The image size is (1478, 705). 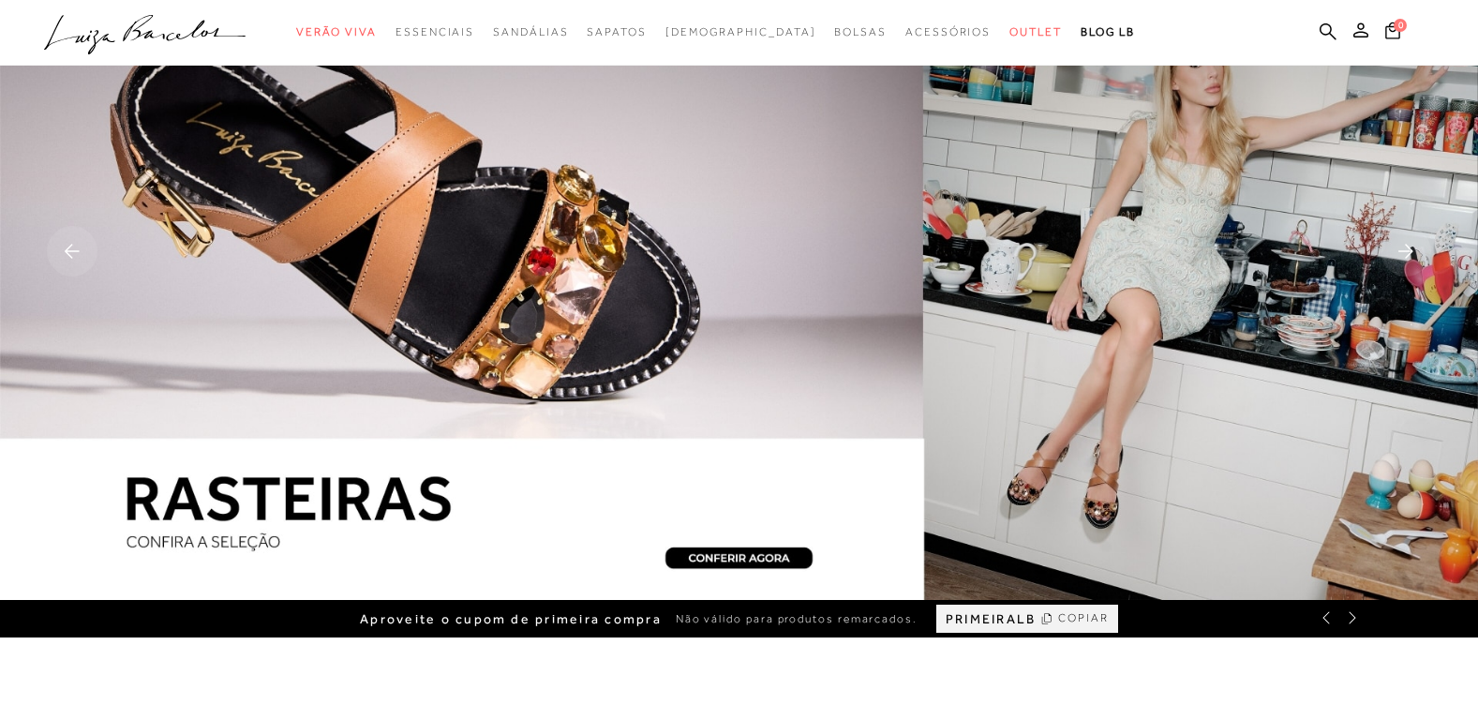 What do you see at coordinates (1035, 32) in the screenshot?
I see `span: Outlet` at bounding box center [1035, 32].